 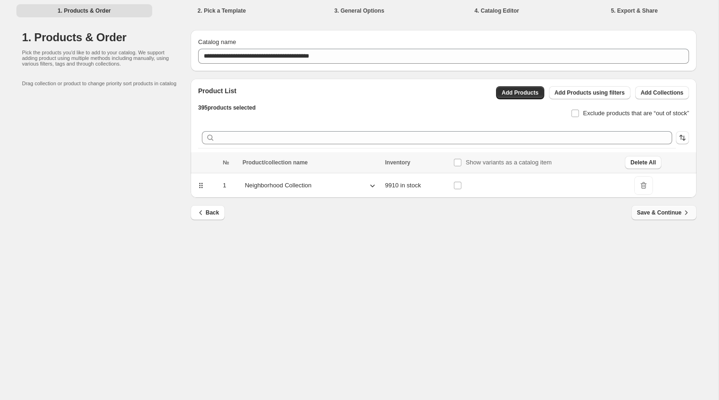 I want to click on p: Pick the products you'd like to add to your catalog. We support adding product using multiple met..., so click(x=97, y=58).